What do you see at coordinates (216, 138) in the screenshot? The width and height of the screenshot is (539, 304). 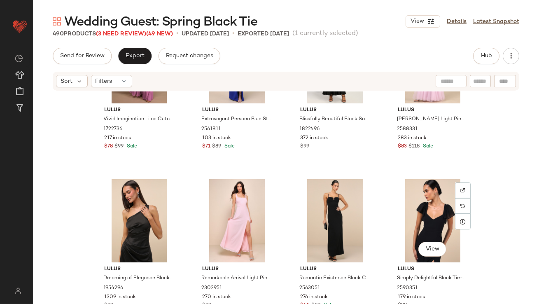 I see `span: 103 in stock` at bounding box center [216, 138].